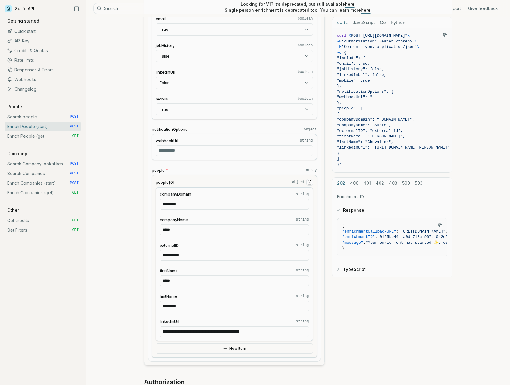  Describe the element at coordinates (14, 107) in the screenshot. I see `p: People` at that location.